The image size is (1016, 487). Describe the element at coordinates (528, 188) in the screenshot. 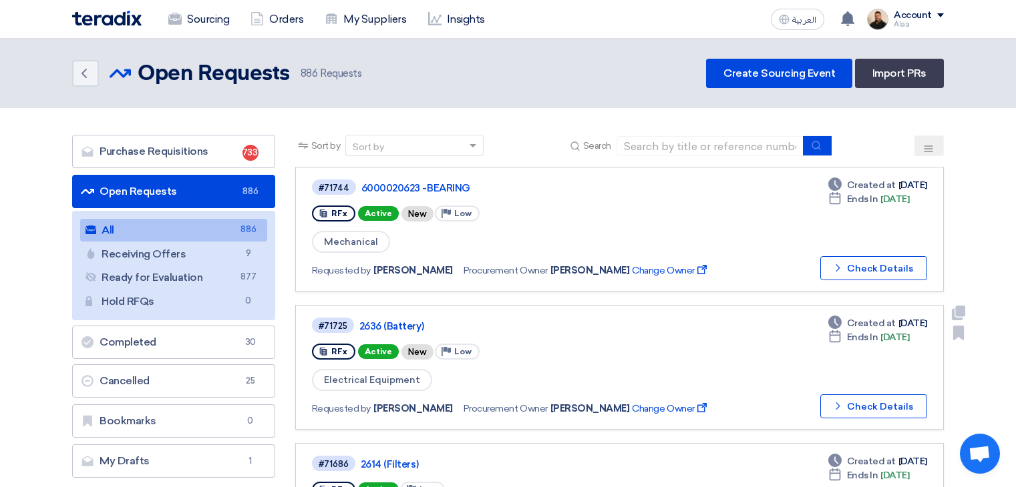

I see `a: 6000020623 -BEARING` at that location.